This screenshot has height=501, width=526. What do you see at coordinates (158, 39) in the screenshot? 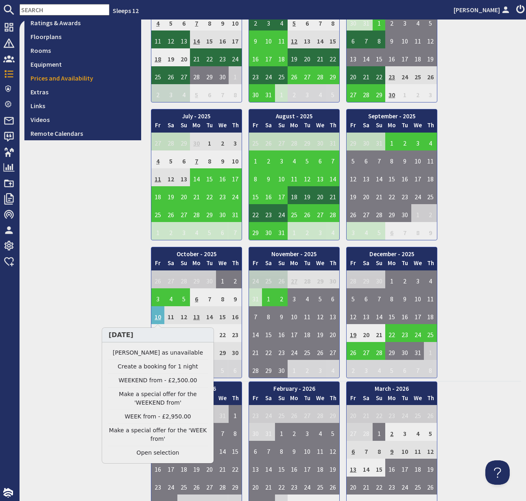
I see `td: 11` at bounding box center [158, 39].